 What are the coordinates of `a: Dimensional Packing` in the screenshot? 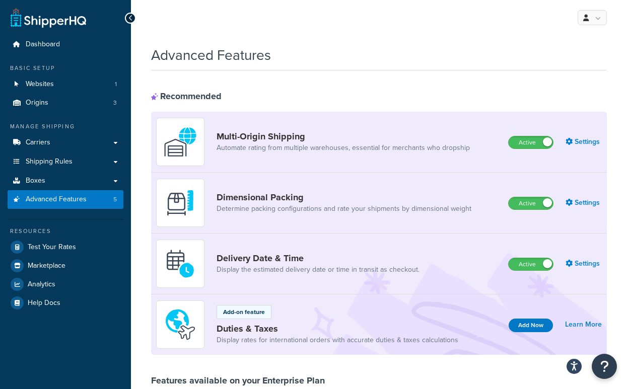 It's located at (344, 197).